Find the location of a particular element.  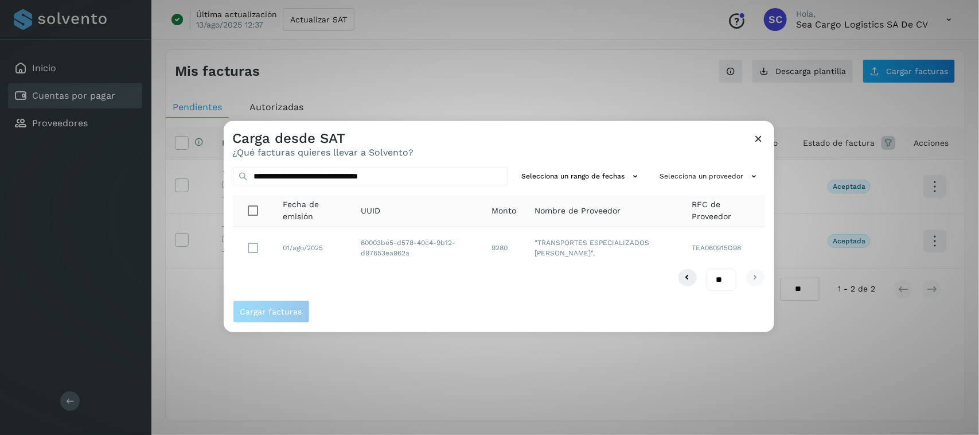

span: Monto is located at coordinates (504, 210).